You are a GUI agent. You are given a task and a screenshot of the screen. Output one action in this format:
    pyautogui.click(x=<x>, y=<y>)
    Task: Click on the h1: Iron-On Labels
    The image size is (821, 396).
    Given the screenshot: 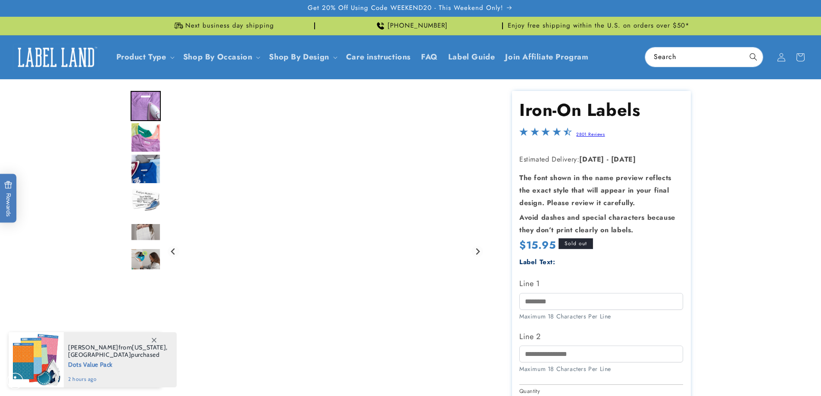 What is the action you would take?
    pyautogui.click(x=601, y=110)
    